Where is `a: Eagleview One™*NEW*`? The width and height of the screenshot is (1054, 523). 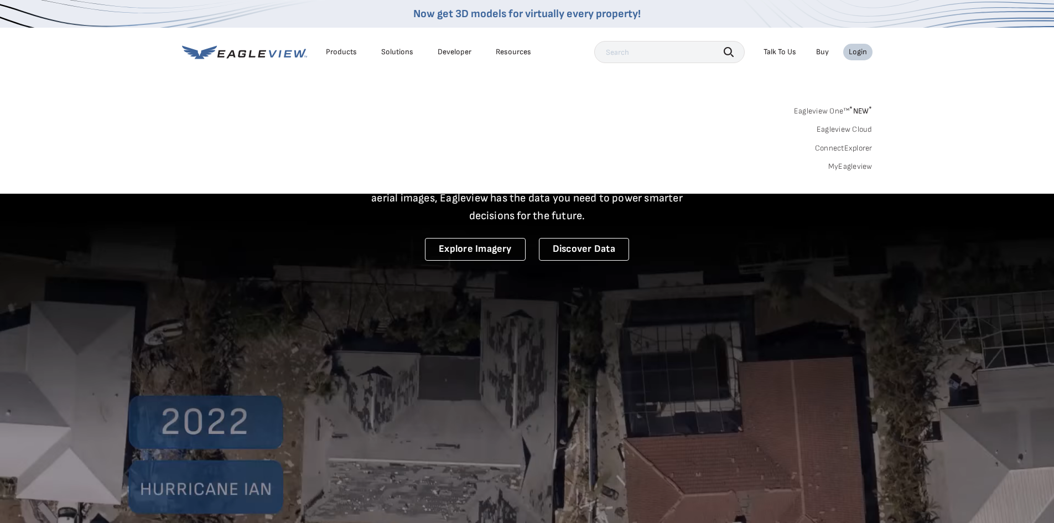 a: Eagleview One™*NEW* is located at coordinates (833, 109).